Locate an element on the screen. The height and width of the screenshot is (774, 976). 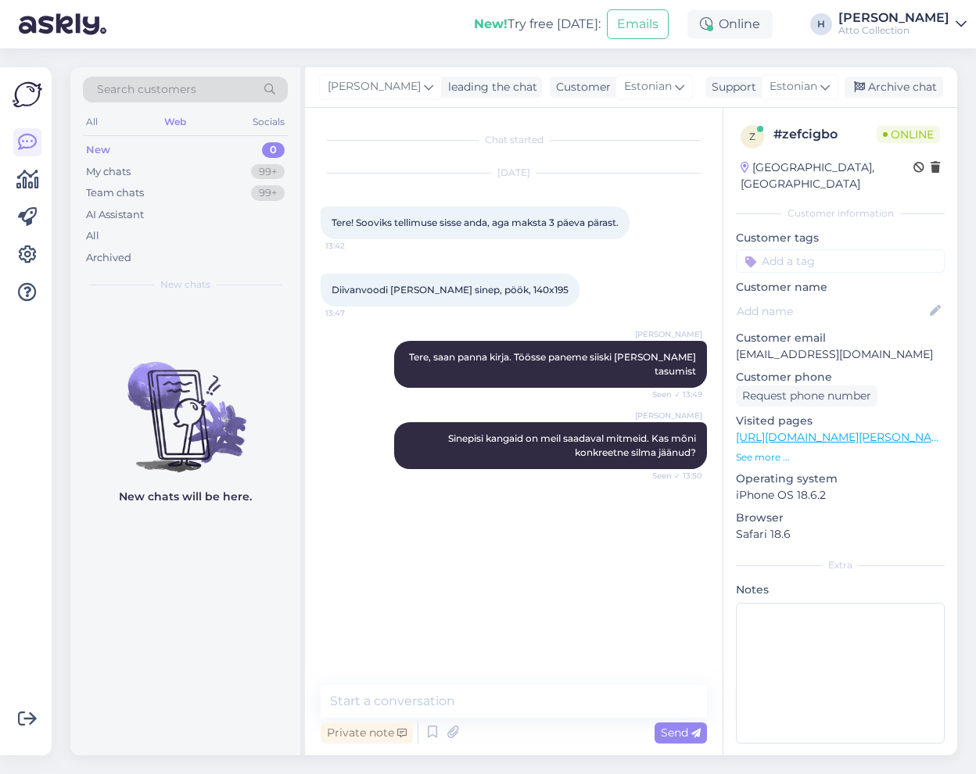
div: leading the chat is located at coordinates (490, 87).